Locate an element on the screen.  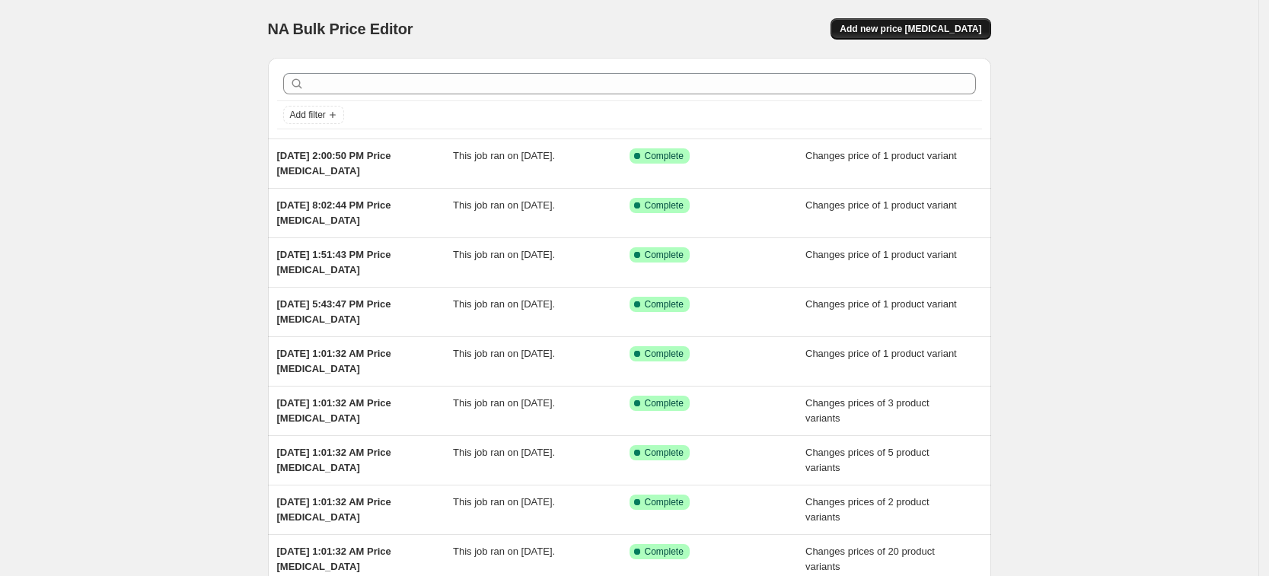
span: Changes prices of 20 product variants is located at coordinates (870, 559).